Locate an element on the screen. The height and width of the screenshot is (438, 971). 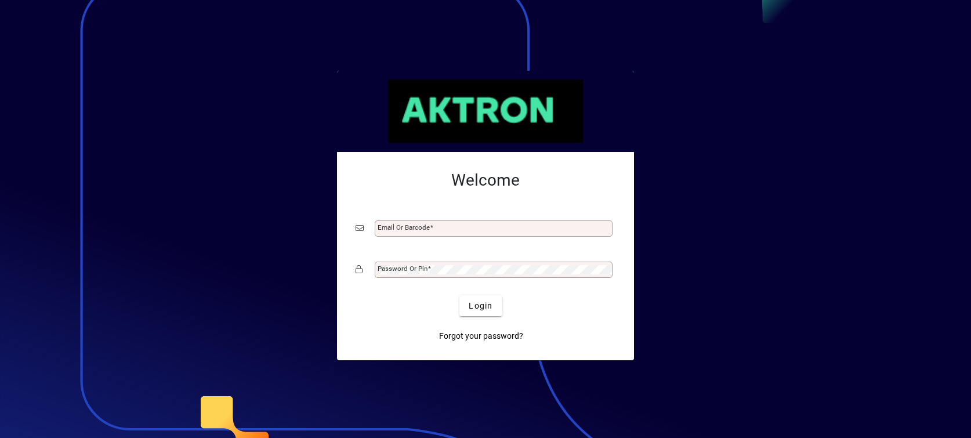
h2: Welcome is located at coordinates (485, 180).